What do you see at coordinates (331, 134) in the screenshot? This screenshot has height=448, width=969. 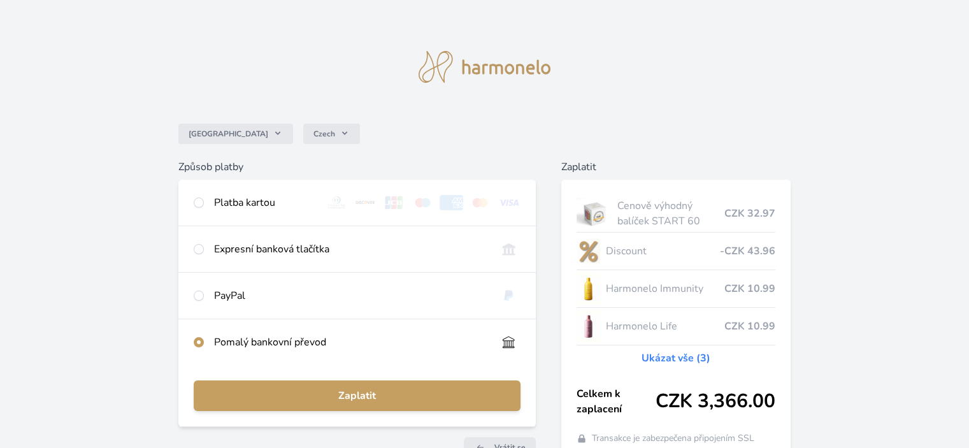 I see `button: Czech` at bounding box center [331, 134].